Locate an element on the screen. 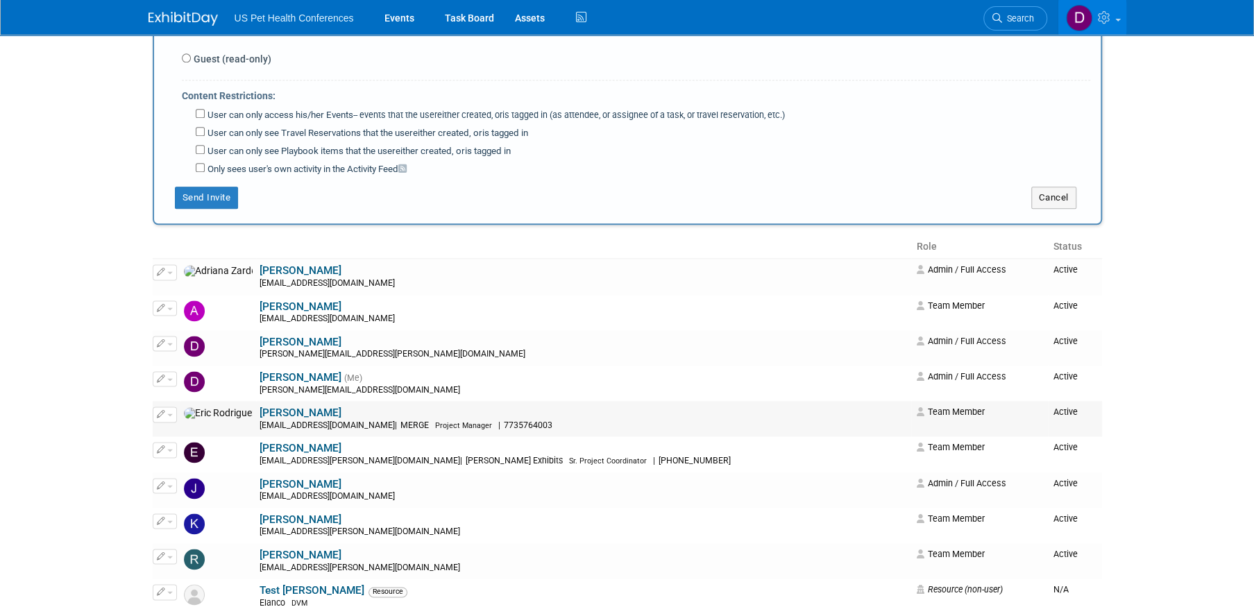 The image size is (1254, 607). img: Ryan Fitzpatrick is located at coordinates (194, 559).